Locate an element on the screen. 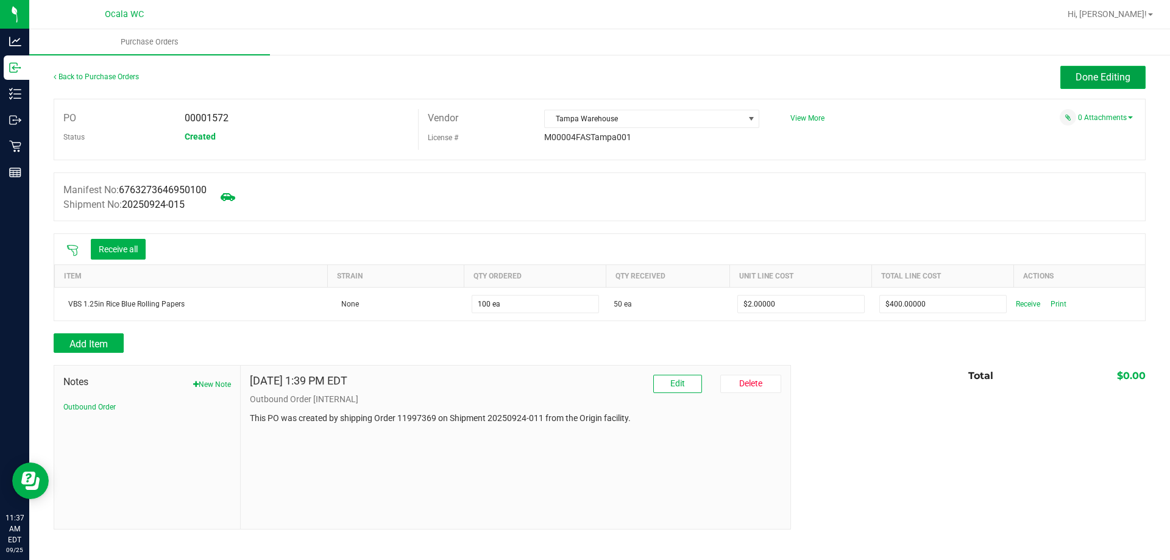 The width and height of the screenshot is (1170, 560). span: Delete is located at coordinates (751, 383).